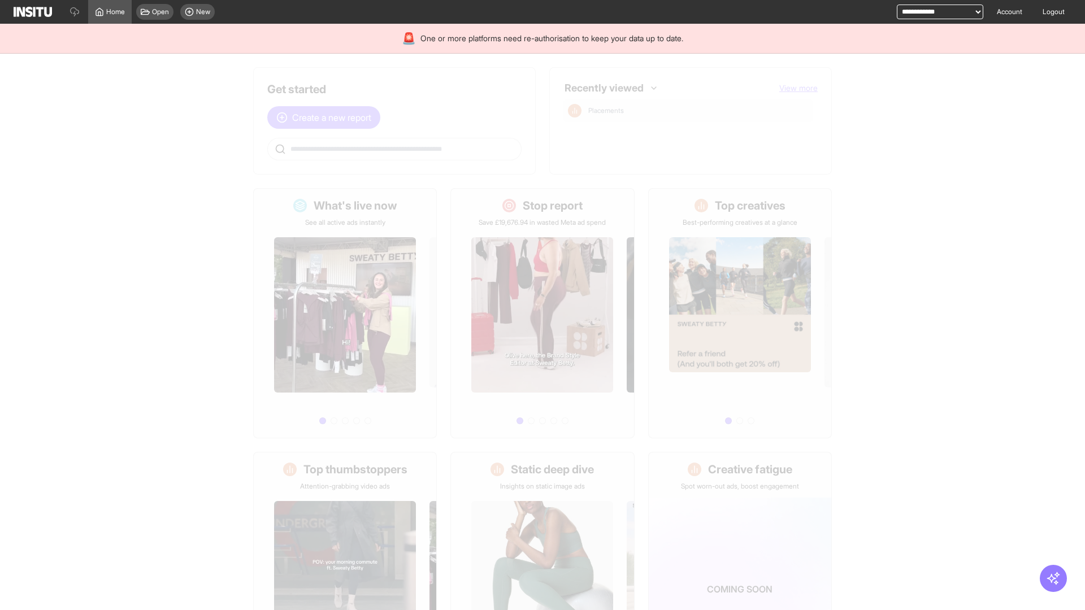 This screenshot has height=610, width=1085. I want to click on span: One or more platforms need re-authorisation to keep your data up to date., so click(552, 38).